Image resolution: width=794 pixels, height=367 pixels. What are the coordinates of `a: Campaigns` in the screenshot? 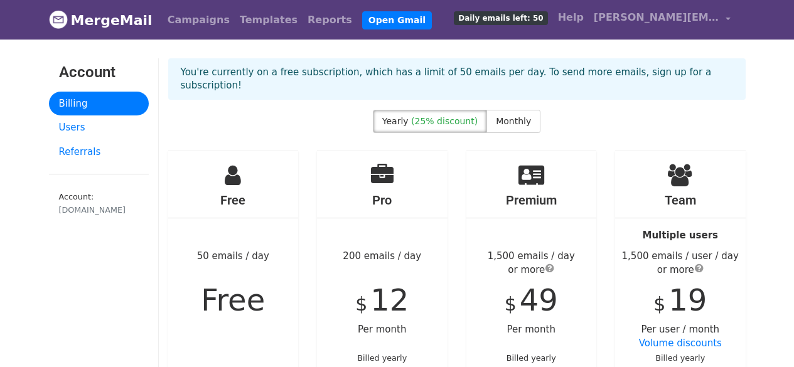 It's located at (198, 20).